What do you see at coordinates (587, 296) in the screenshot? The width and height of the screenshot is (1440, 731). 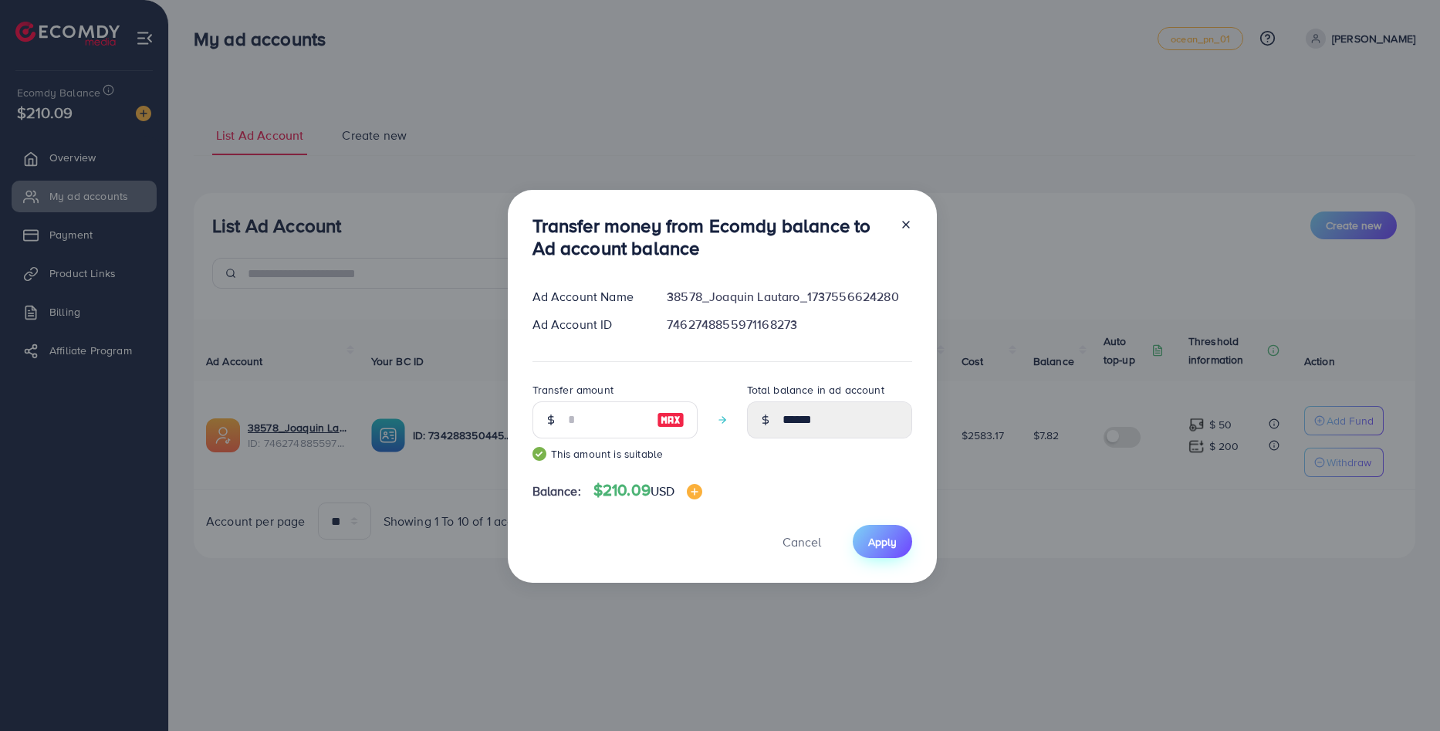 I see `div: Ad Account Name` at bounding box center [587, 296].